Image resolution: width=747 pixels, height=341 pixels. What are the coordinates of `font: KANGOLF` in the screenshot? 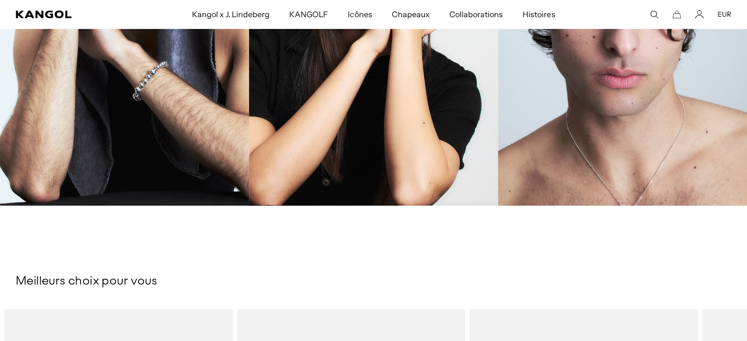 It's located at (309, 14).